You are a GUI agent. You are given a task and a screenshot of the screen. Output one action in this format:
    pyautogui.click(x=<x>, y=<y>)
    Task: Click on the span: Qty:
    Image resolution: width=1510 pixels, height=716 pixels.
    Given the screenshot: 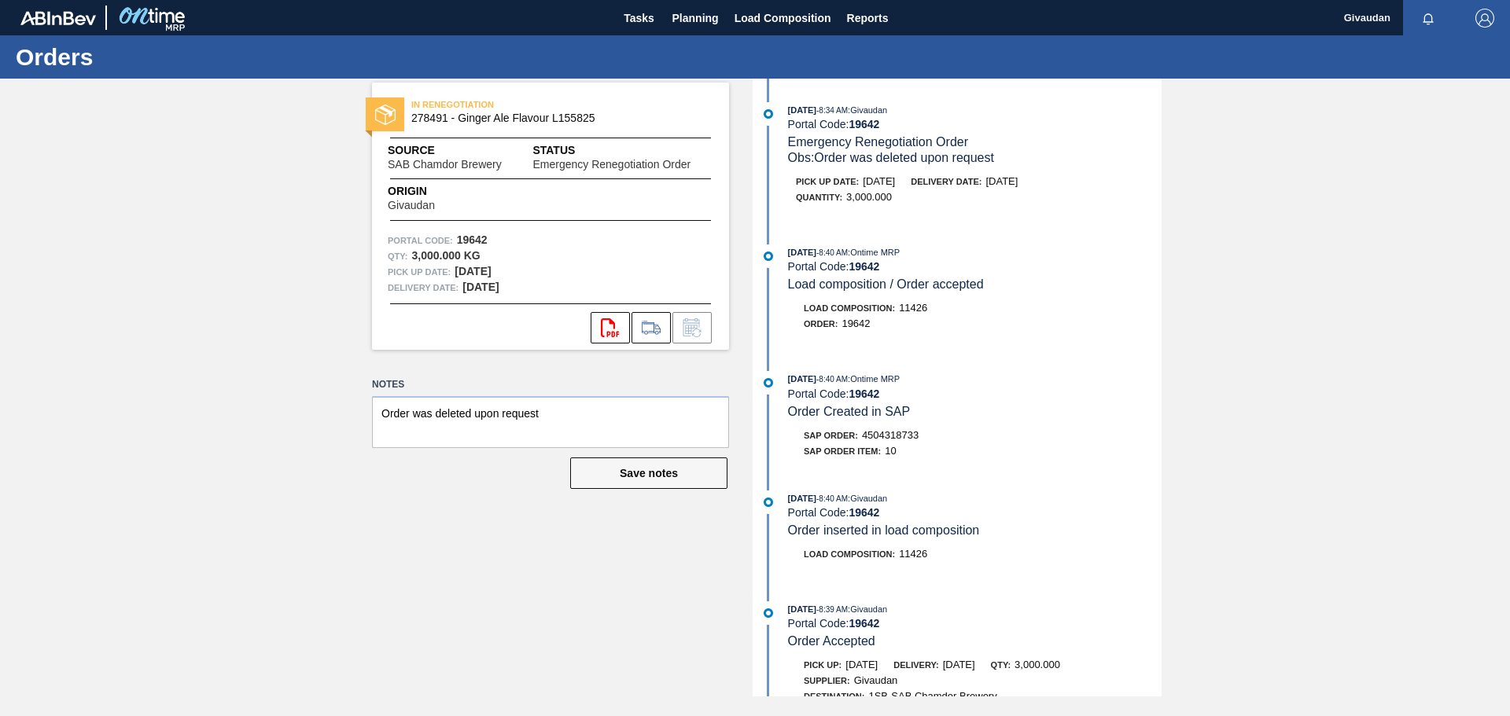 What is the action you would take?
    pyautogui.click(x=1000, y=665)
    